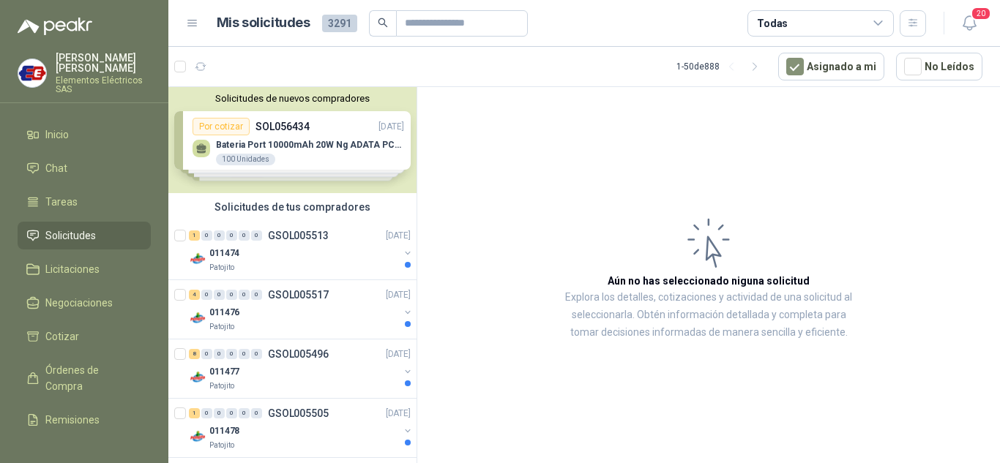  What do you see at coordinates (84, 378) in the screenshot?
I see `a: Órdenes de Compra` at bounding box center [84, 378].